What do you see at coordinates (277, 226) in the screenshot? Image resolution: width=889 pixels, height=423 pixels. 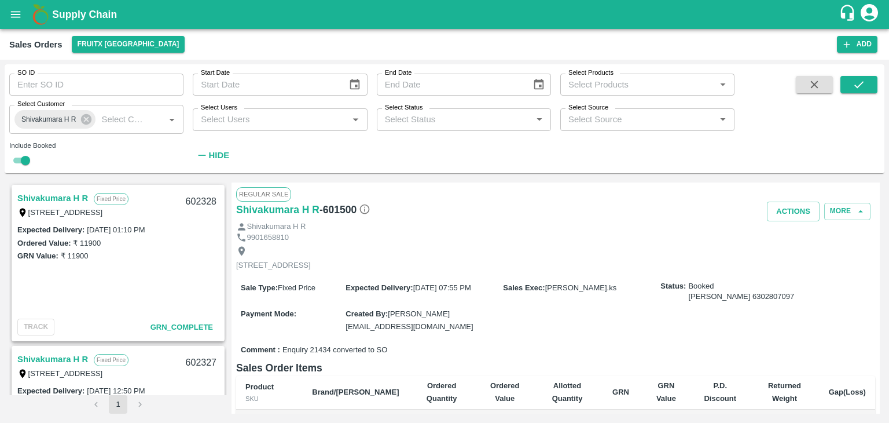 I see `p: Shivakumara H R` at bounding box center [277, 226].